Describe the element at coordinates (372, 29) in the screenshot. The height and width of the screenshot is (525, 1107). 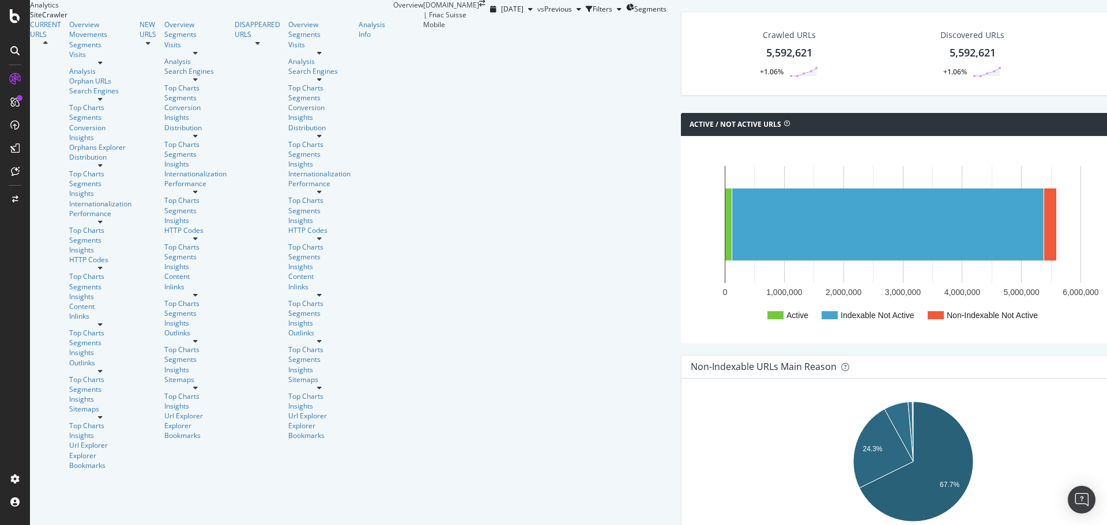
I see `a: Analysis Info` at that location.